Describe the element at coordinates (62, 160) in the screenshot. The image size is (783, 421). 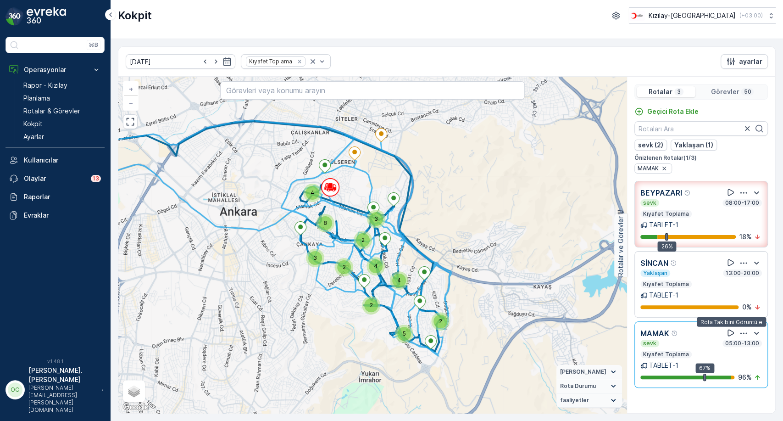
I see `p: Kullanıcılar` at that location.